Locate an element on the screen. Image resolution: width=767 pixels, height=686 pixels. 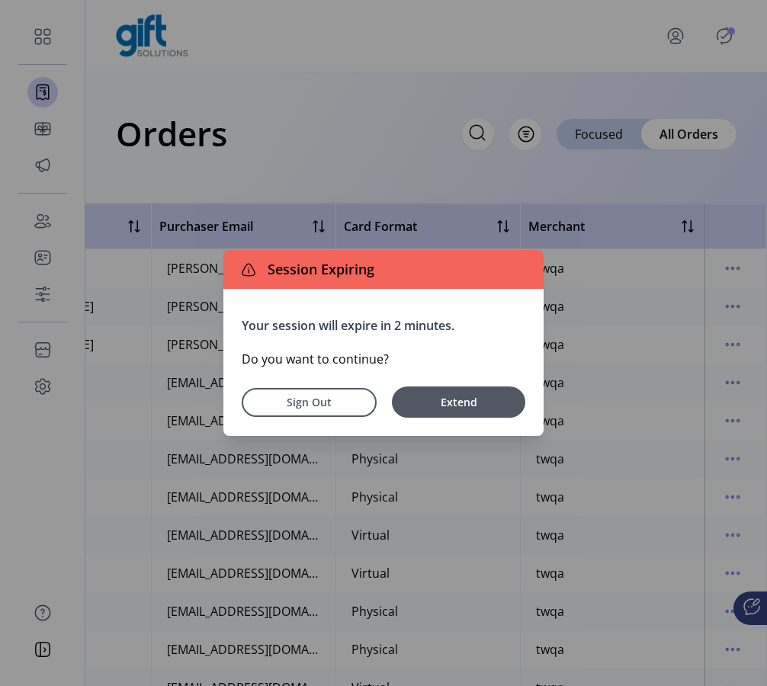
span: Sign Out is located at coordinates (309, 402).